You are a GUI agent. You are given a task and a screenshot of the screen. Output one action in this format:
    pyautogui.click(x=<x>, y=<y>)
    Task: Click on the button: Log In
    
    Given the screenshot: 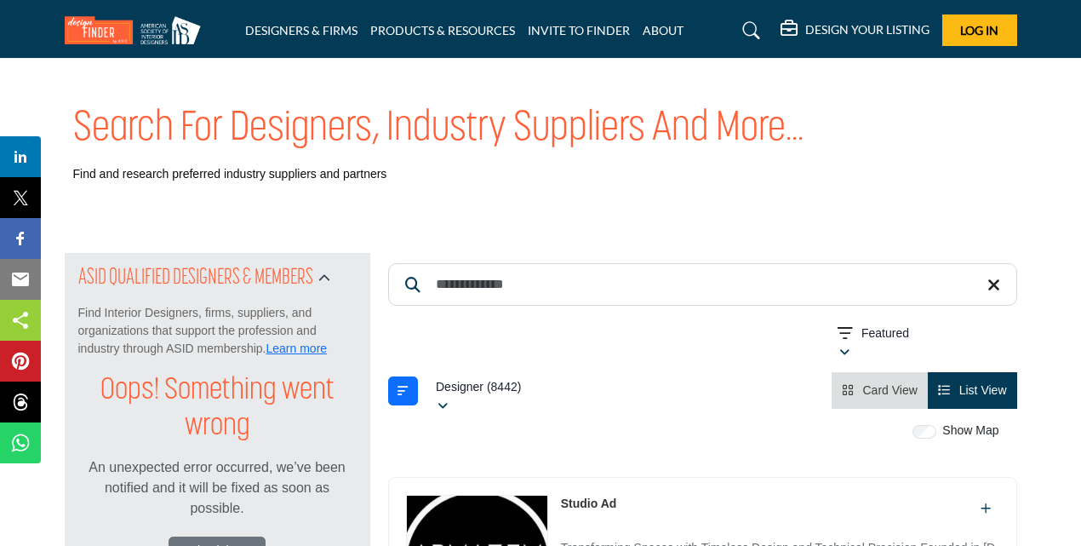 What is the action you would take?
    pyautogui.click(x=980, y=30)
    